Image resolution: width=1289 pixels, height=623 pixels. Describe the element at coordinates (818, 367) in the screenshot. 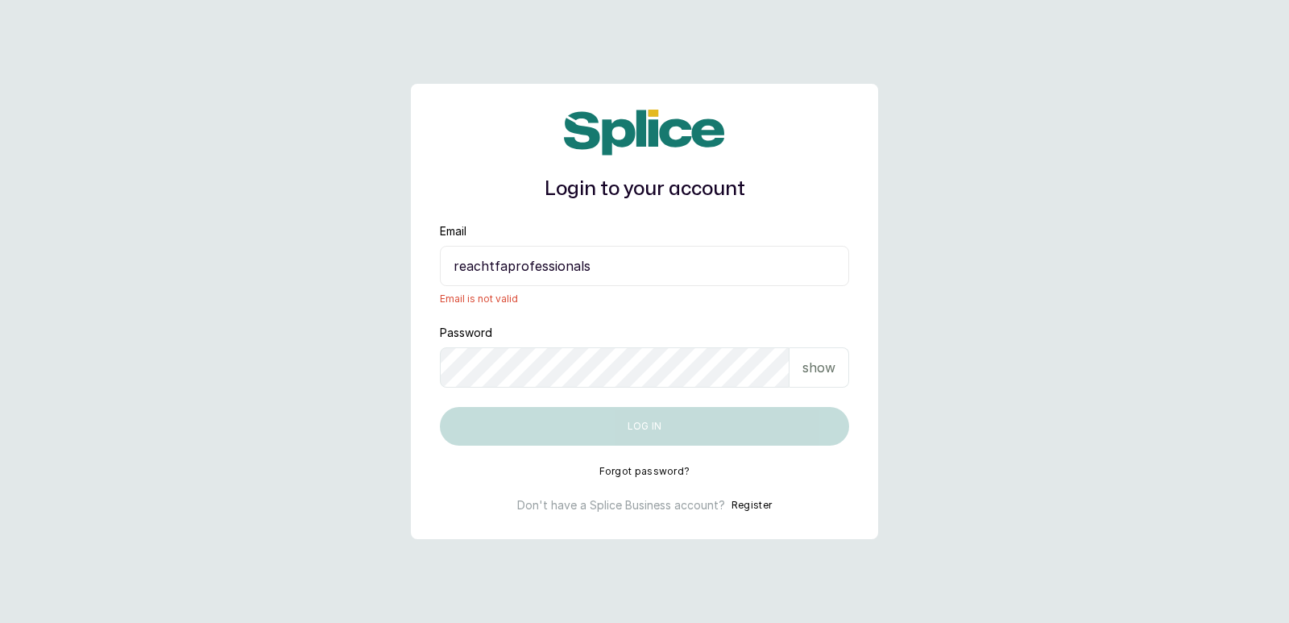

I see `p: show` at that location.